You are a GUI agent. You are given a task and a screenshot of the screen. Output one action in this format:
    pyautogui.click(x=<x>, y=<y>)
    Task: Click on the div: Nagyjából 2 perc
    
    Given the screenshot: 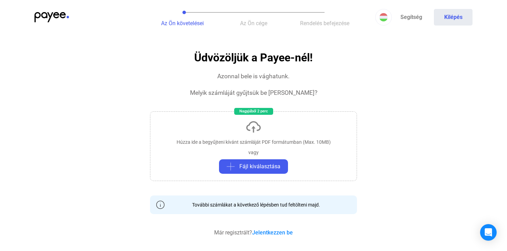 What is the action you would take?
    pyautogui.click(x=253, y=111)
    